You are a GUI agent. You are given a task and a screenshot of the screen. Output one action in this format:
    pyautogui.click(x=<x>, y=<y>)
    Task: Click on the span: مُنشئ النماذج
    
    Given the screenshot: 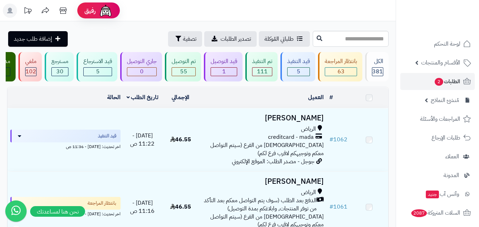 What is the action you would take?
    pyautogui.click(x=445, y=100)
    